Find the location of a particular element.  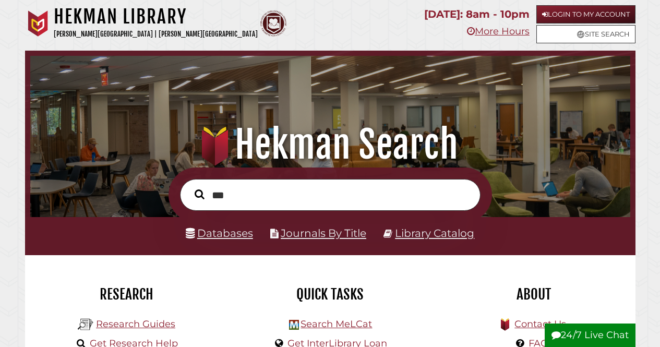

img: Calvin Theological Seminary is located at coordinates (274, 23).